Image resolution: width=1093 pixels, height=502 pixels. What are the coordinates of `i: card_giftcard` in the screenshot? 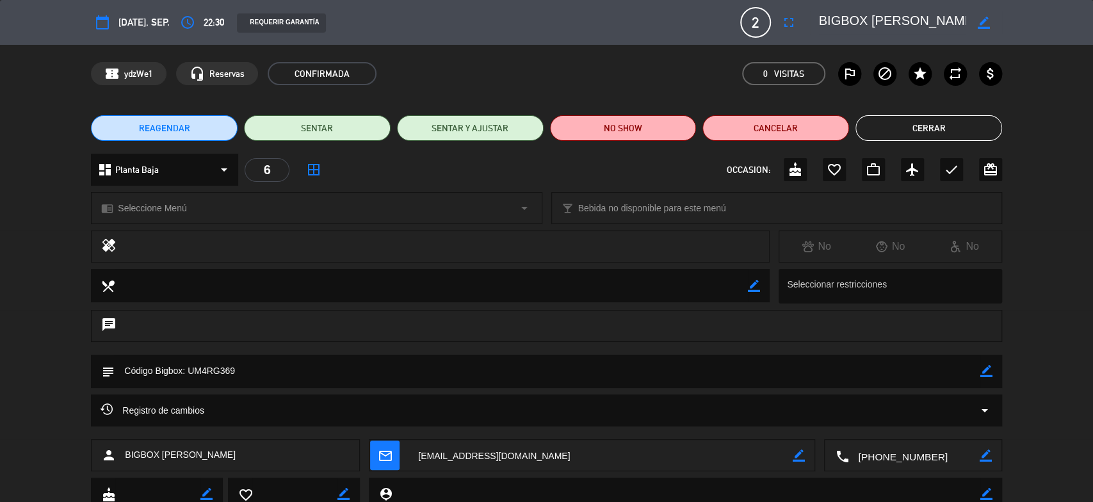 It's located at (990, 170).